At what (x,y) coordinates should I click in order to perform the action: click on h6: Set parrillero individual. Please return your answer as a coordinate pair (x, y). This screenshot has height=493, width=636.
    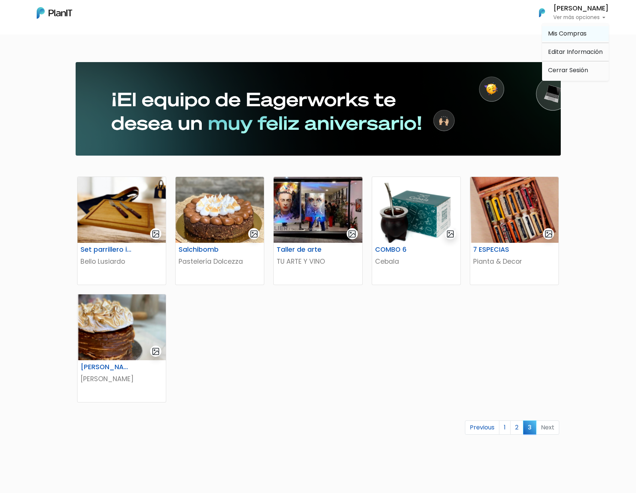
    Looking at the image, I should click on (106, 250).